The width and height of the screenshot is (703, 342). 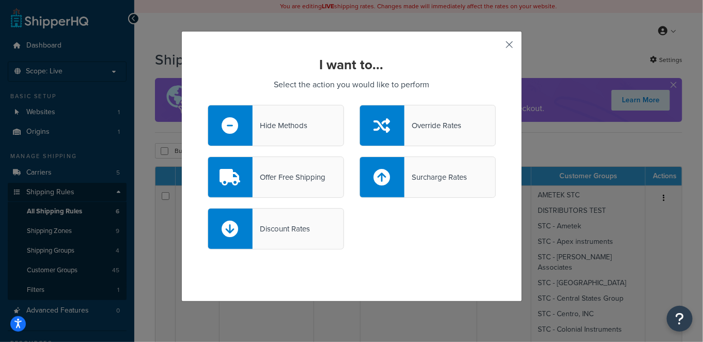 I want to click on div: Discount Rates, so click(x=281, y=229).